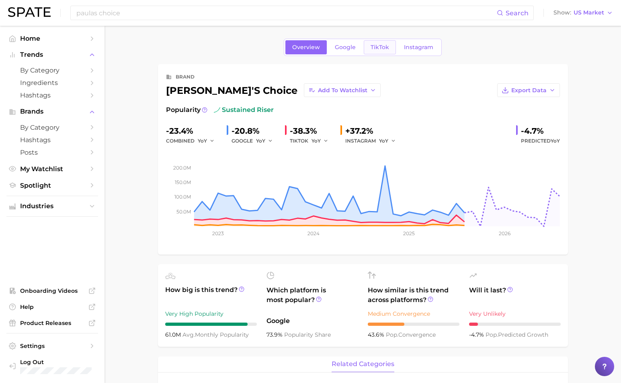 The image size is (621, 383). What do you see at coordinates (52, 55) in the screenshot?
I see `button: Trends` at bounding box center [52, 55].